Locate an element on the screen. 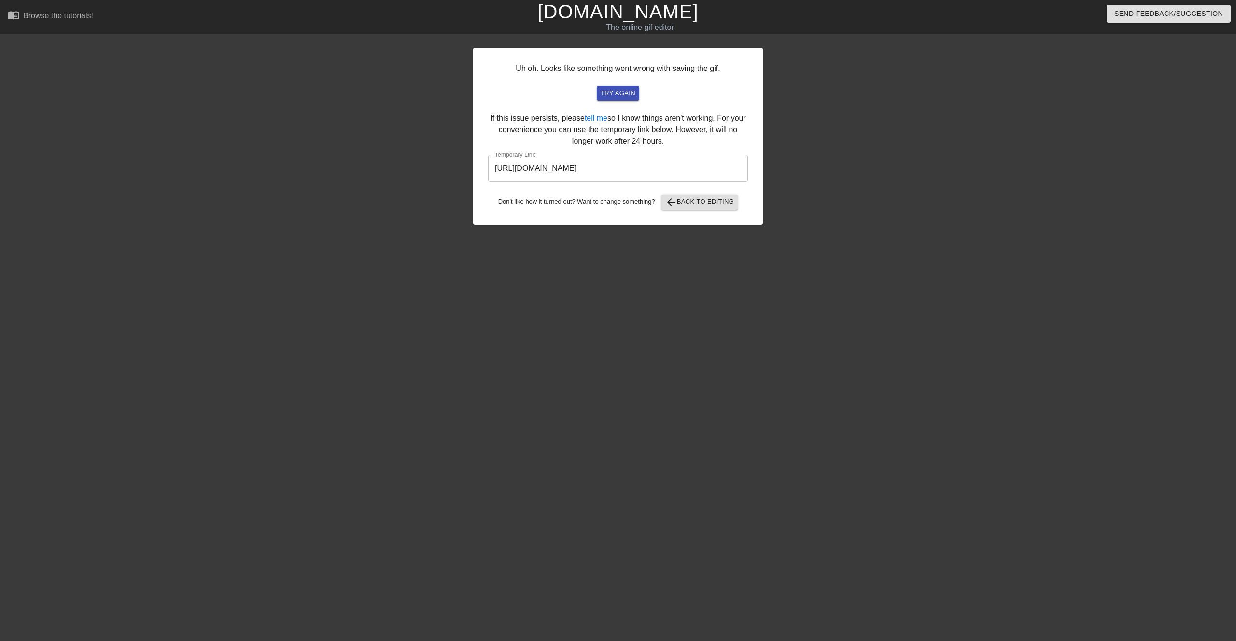  div: Uh oh. Looks like something went wrong with saving the gif. If this issue persists, please so I k... is located at coordinates (618, 136).